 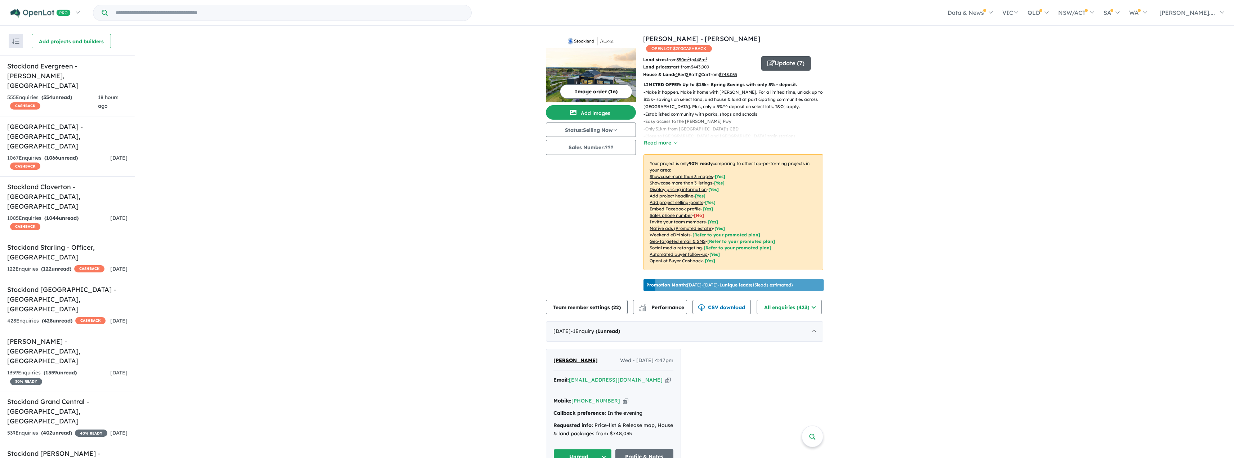 I want to click on button: Add projects and builders, so click(x=71, y=41).